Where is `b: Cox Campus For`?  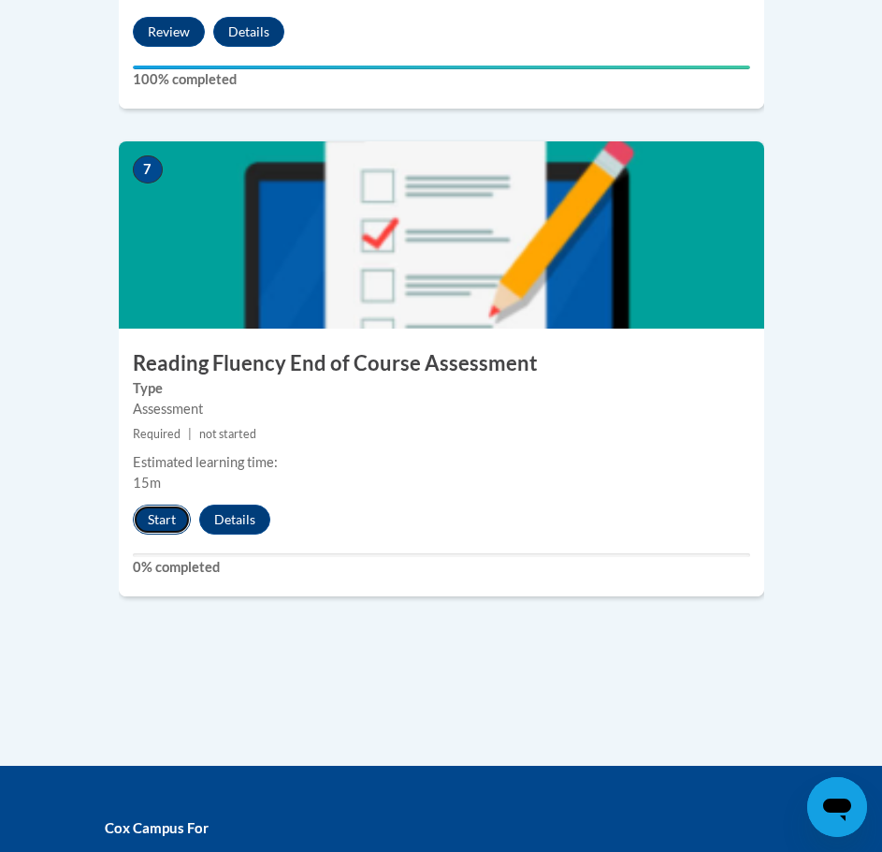
b: Cox Campus For is located at coordinates (156, 827).